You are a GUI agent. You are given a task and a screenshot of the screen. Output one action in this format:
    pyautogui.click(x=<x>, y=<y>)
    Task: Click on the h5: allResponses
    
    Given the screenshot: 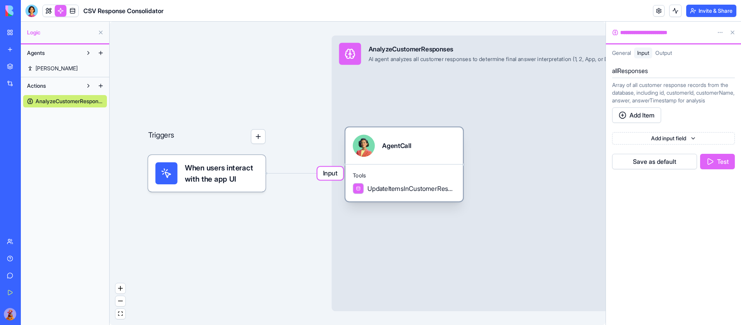 What is the action you would take?
    pyautogui.click(x=673, y=71)
    